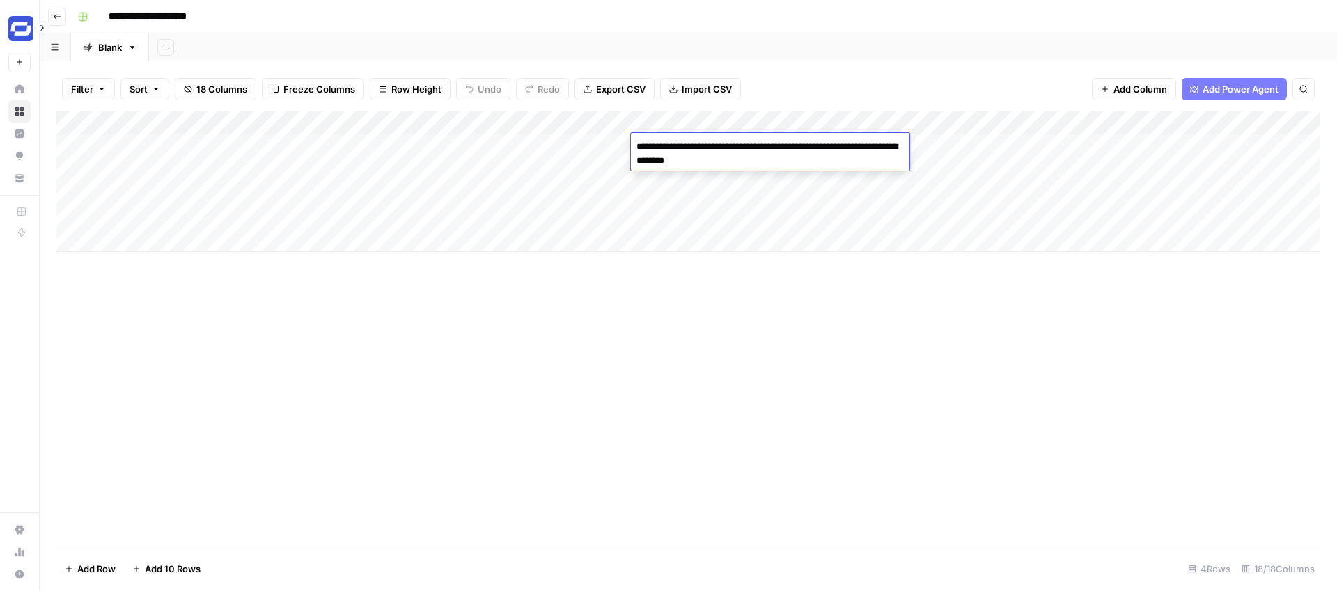  I want to click on a: Blank, so click(110, 47).